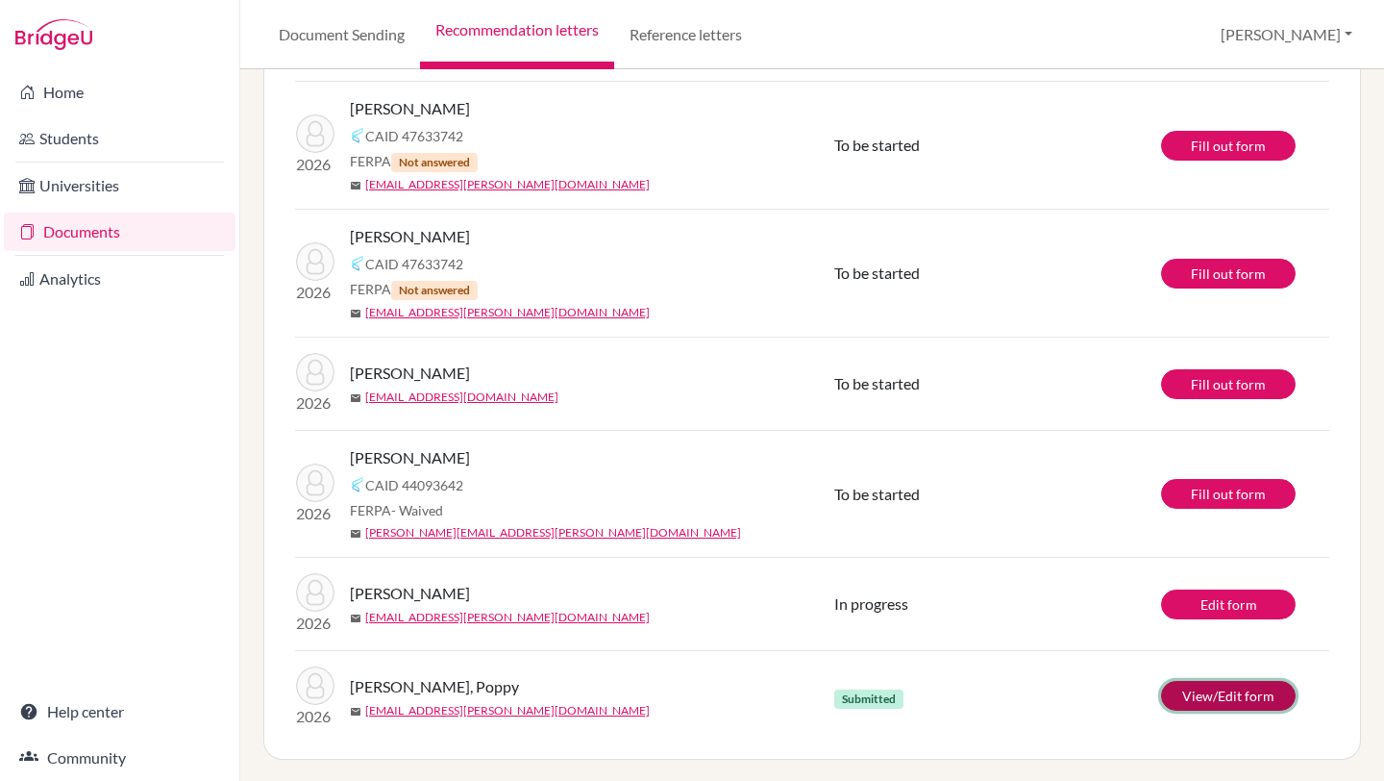 Image resolution: width=1384 pixels, height=781 pixels. I want to click on span: In progress, so click(871, 603).